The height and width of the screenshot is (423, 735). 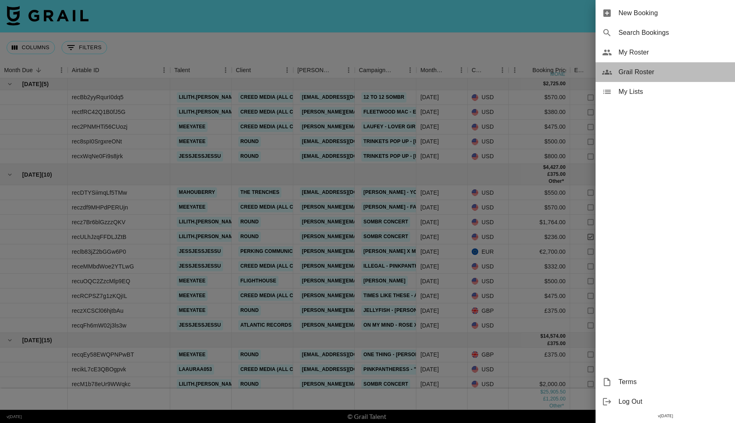 What do you see at coordinates (666, 402) in the screenshot?
I see `div: Log Out` at bounding box center [666, 402].